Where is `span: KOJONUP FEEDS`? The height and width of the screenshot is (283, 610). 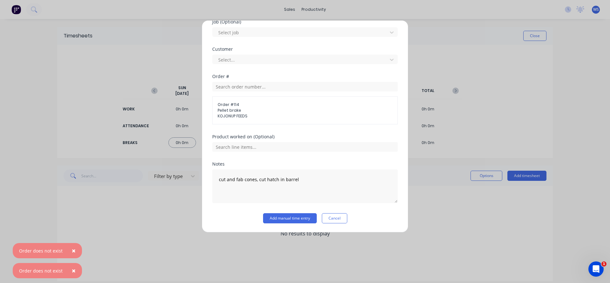 span: KOJONUP FEEDS is located at coordinates (305, 116).